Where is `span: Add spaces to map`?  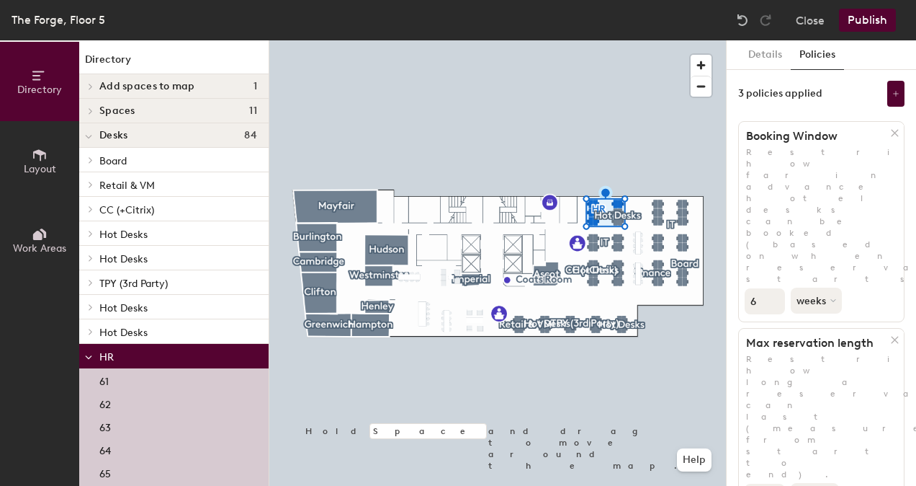 span: Add spaces to map is located at coordinates (147, 86).